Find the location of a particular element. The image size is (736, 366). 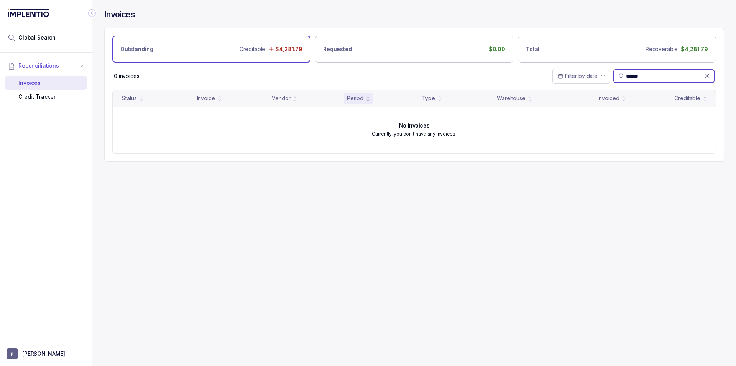

p: Currently, you don't have any invoices. is located at coordinates (414, 134).